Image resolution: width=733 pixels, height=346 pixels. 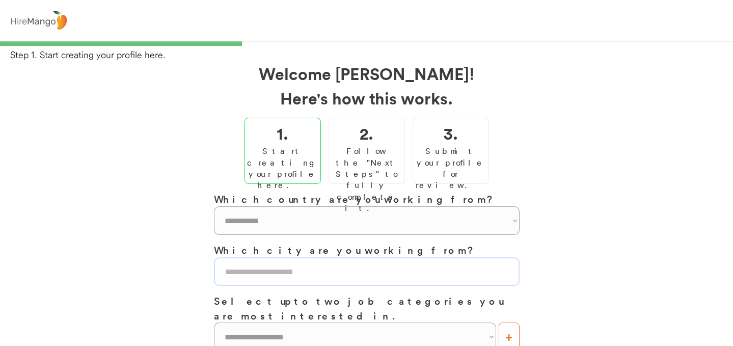 What do you see at coordinates (283, 168) in the screenshot?
I see `div: Start creating your profile here.` at bounding box center [283, 168].